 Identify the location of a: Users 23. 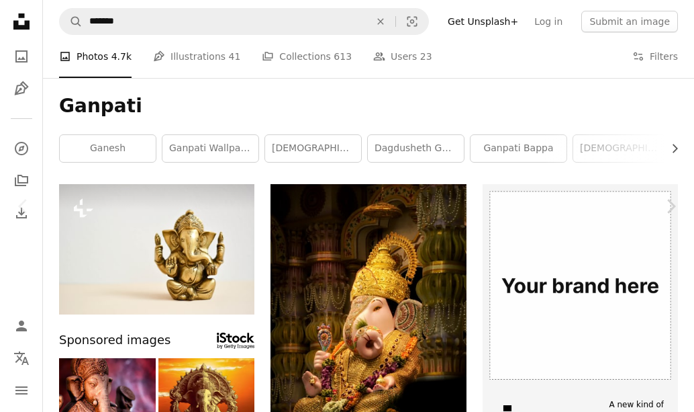
(403, 56).